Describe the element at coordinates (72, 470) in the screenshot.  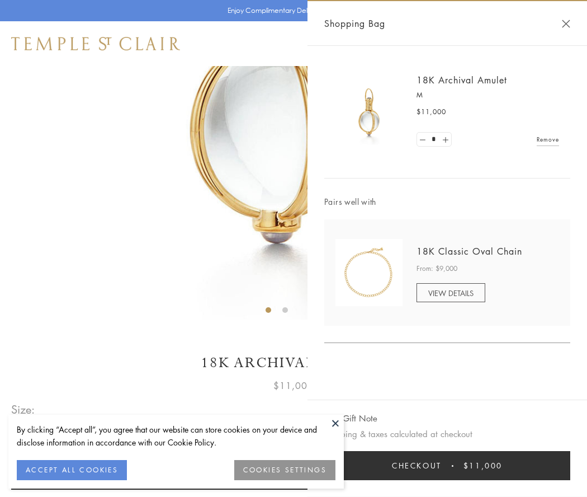
I see `button: ACCEPT ALL COOKIES` at that location.